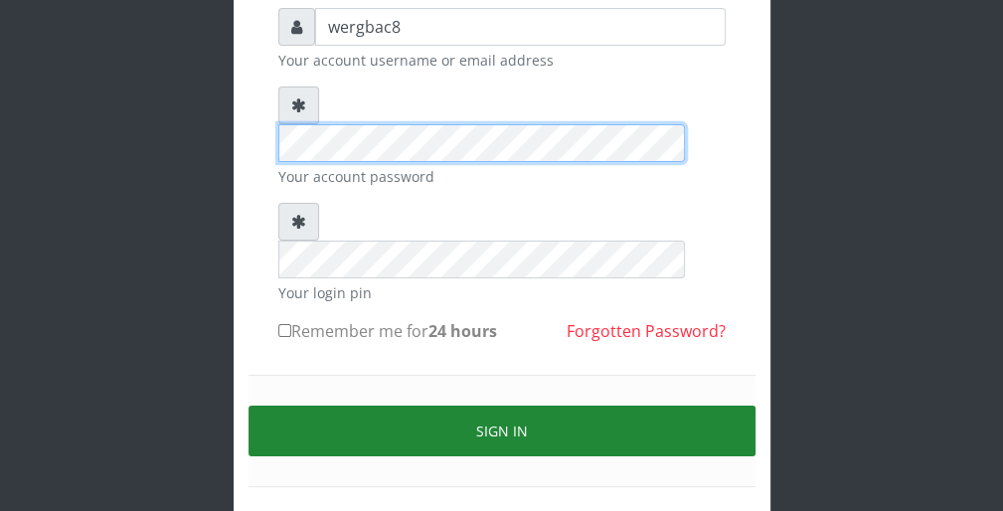 The width and height of the screenshot is (1003, 511). Describe the element at coordinates (502, 176) in the screenshot. I see `small: Your account password` at that location.